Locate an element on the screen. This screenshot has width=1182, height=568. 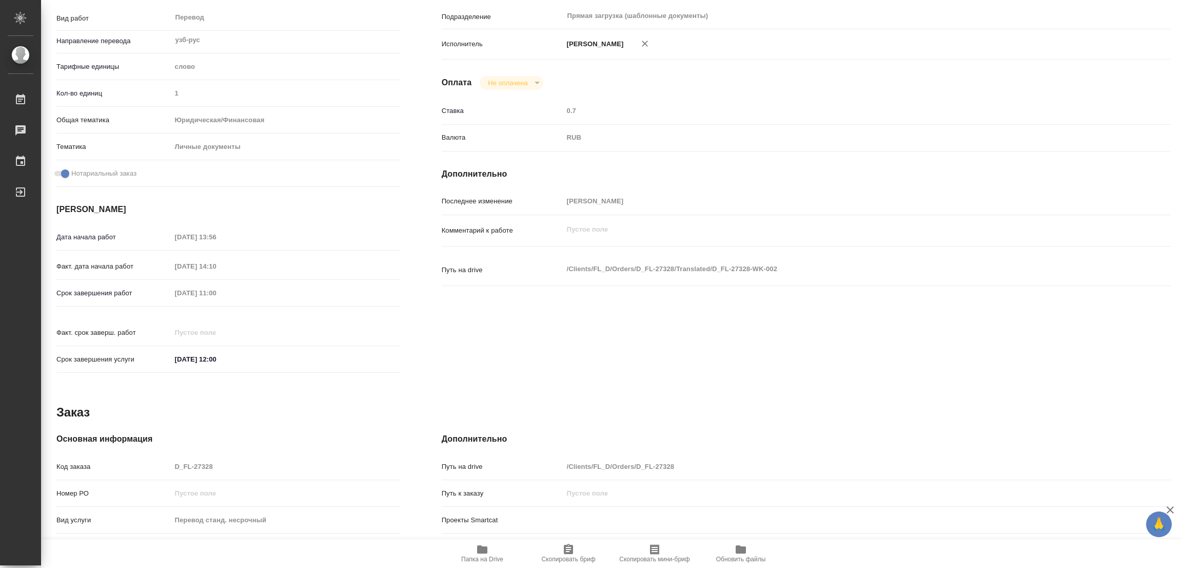
p: Подразделение is located at coordinates (502, 17).